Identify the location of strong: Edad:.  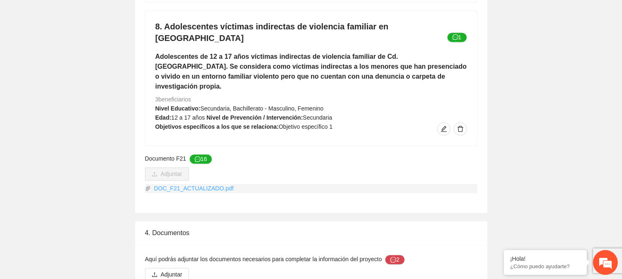
(163, 118).